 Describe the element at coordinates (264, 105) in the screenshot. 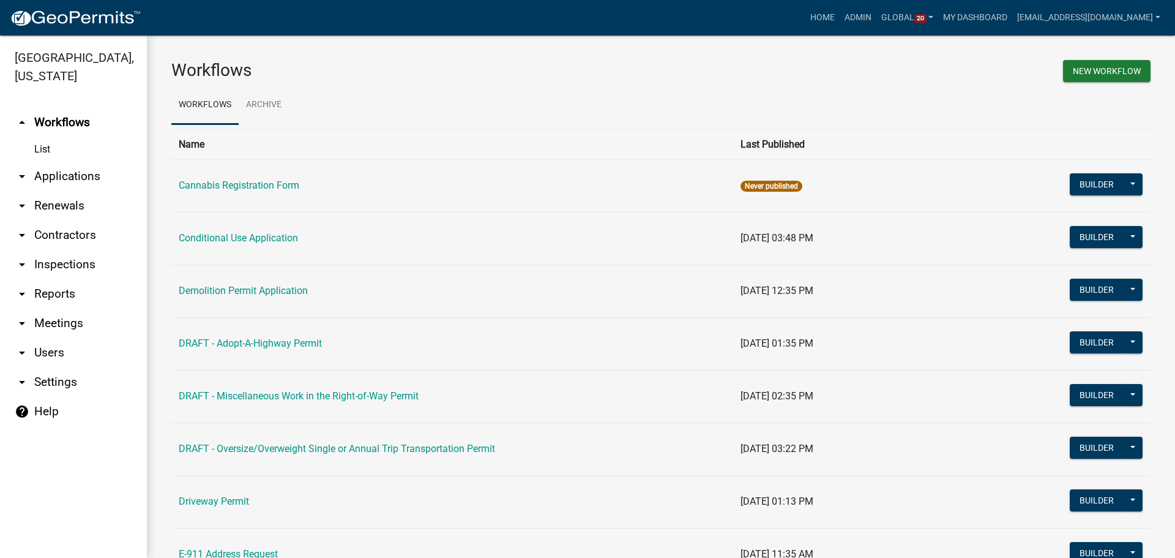

I see `a: Archive` at that location.